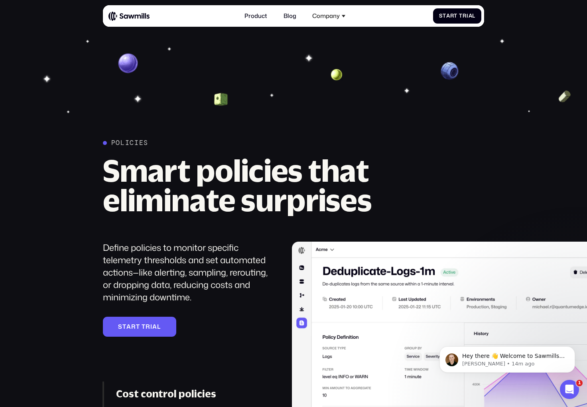 This screenshot has height=407, width=587. What do you see at coordinates (24, 30) in the screenshot?
I see `img: Profile image for Winston` at bounding box center [24, 30].